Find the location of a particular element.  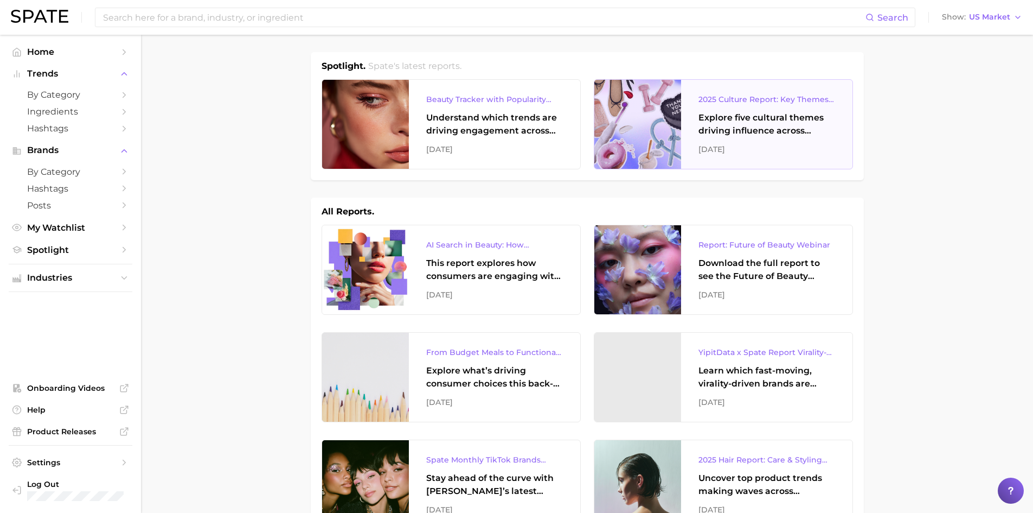

span: US Market is located at coordinates (990, 17).